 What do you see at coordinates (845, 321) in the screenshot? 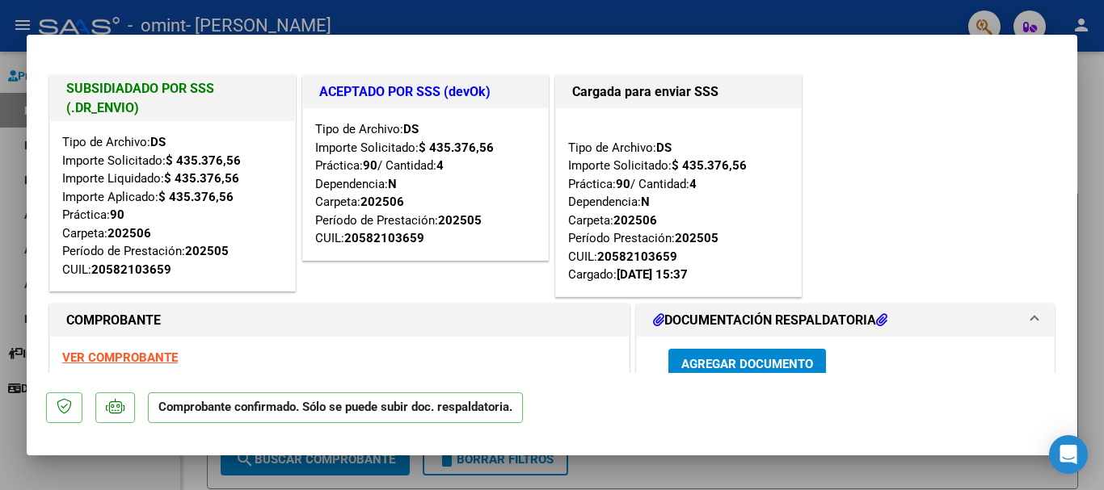
I see `mat-expansion-panel-header: DOCUMENTACIÓN RESPALDATORIA` at bounding box center [845, 321].